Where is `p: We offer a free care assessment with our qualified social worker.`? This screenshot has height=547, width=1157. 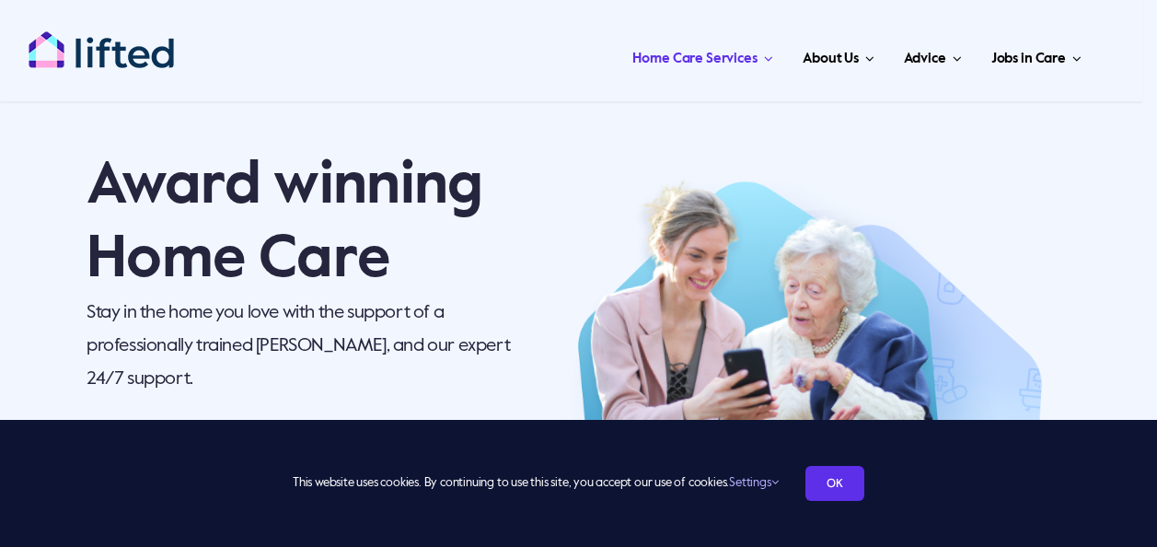
p: We offer a free care assessment with our qualified social worker. is located at coordinates (304, 447).